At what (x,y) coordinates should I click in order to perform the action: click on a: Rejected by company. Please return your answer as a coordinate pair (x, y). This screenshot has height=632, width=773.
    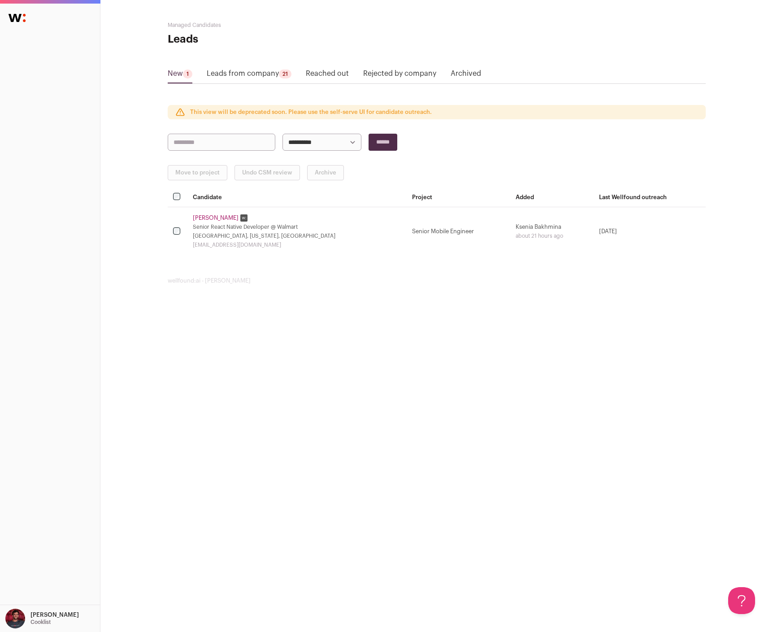
    Looking at the image, I should click on (400, 75).